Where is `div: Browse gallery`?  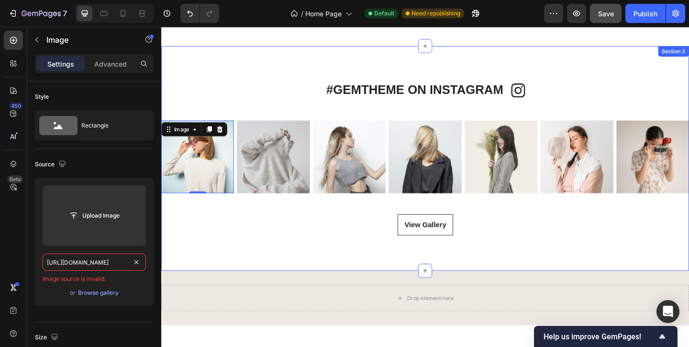 div: Browse gallery is located at coordinates (98, 292).